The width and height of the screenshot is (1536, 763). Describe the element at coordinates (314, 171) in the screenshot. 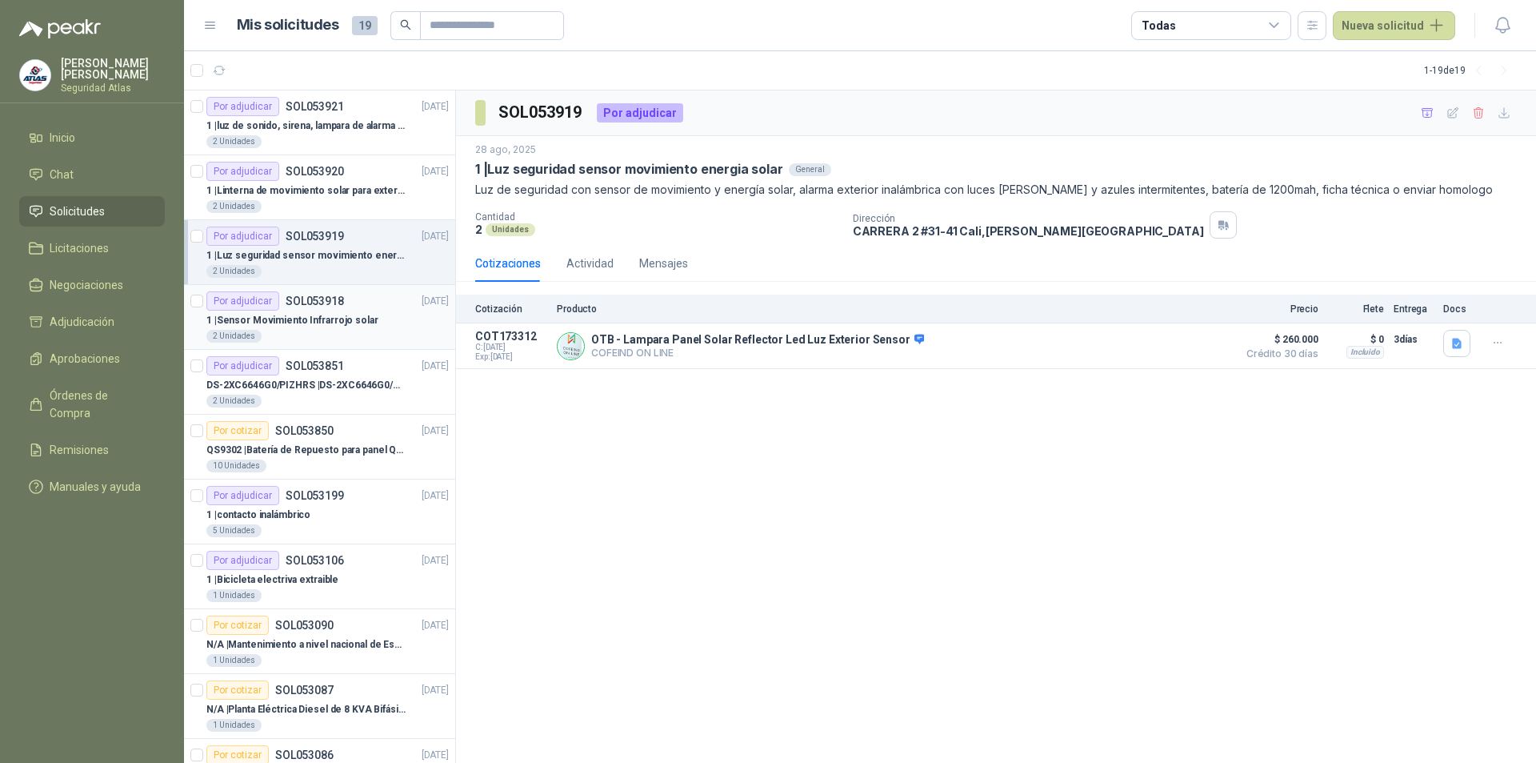

I see `p: SOL053920` at that location.